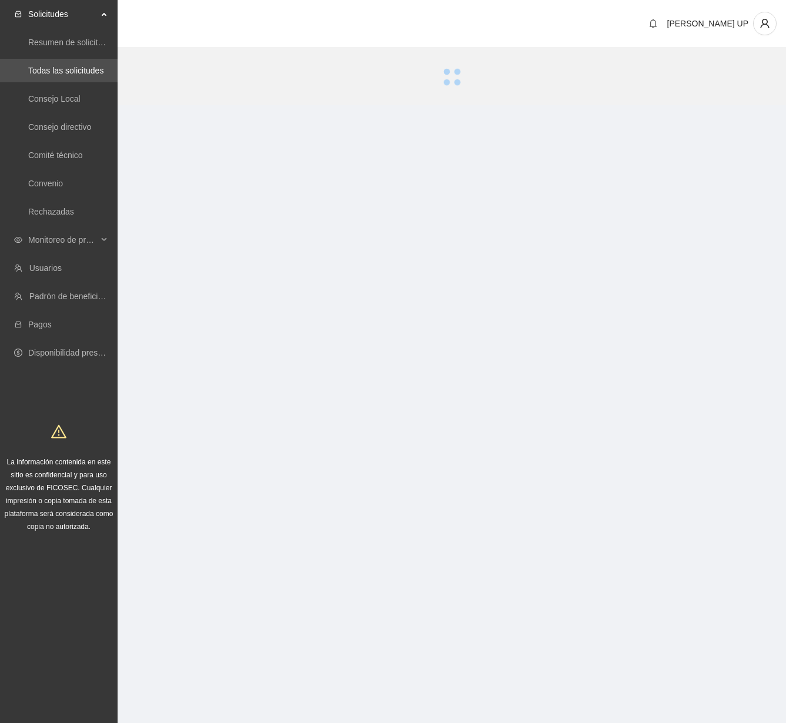  I want to click on a: Convenio, so click(45, 183).